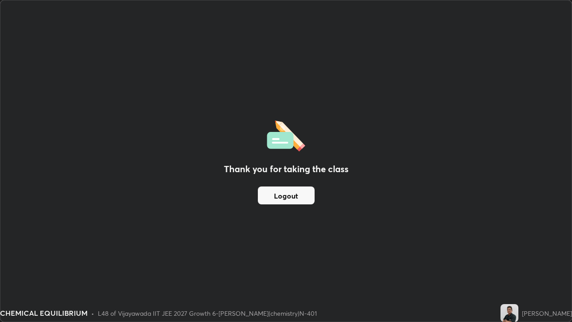  I want to click on button: Logout, so click(286, 195).